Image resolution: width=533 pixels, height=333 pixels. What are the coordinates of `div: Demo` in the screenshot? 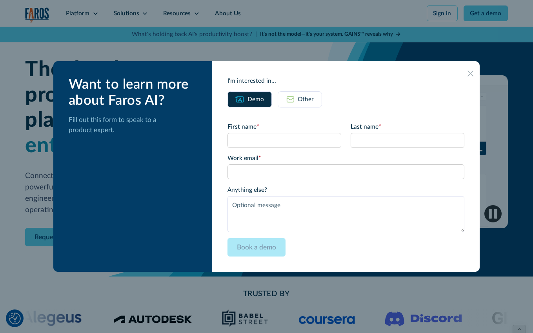 It's located at (256, 99).